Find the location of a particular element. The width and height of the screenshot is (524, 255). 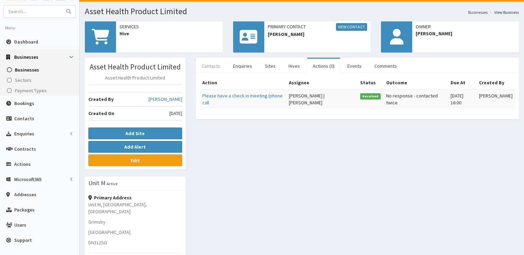

span: Primary Contact is located at coordinates (317, 27).